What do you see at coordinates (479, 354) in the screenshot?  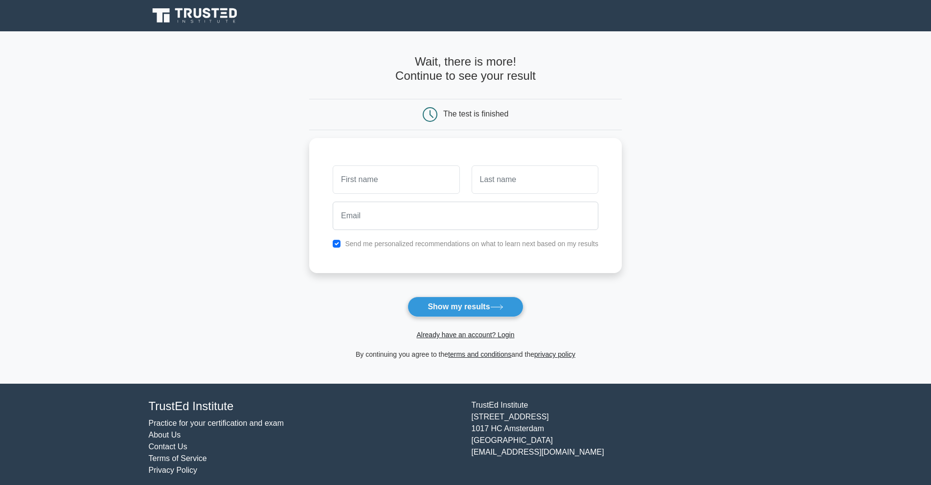 I see `a: terms and conditions` at bounding box center [479, 354].